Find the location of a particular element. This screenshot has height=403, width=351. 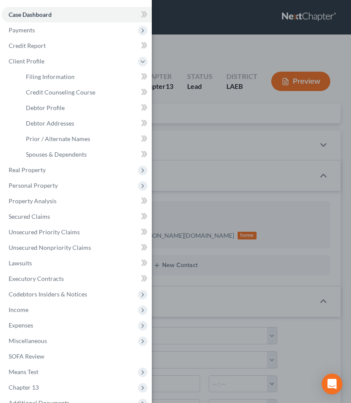

span: Case Dashboard is located at coordinates (30, 14).